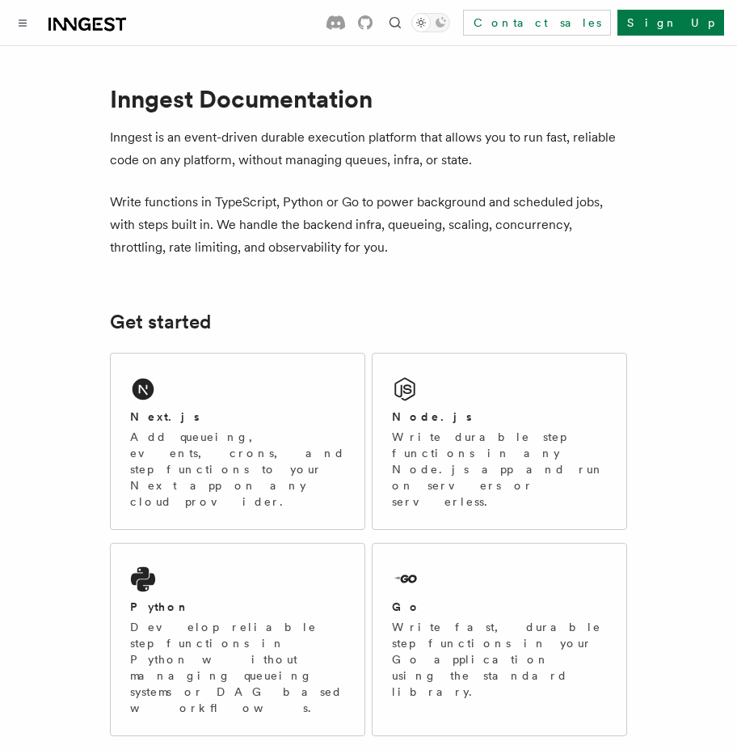  I want to click on a: PythonDevelop reliable step functions in Python without managing queueing systems or DAG based wo..., so click(238, 639).